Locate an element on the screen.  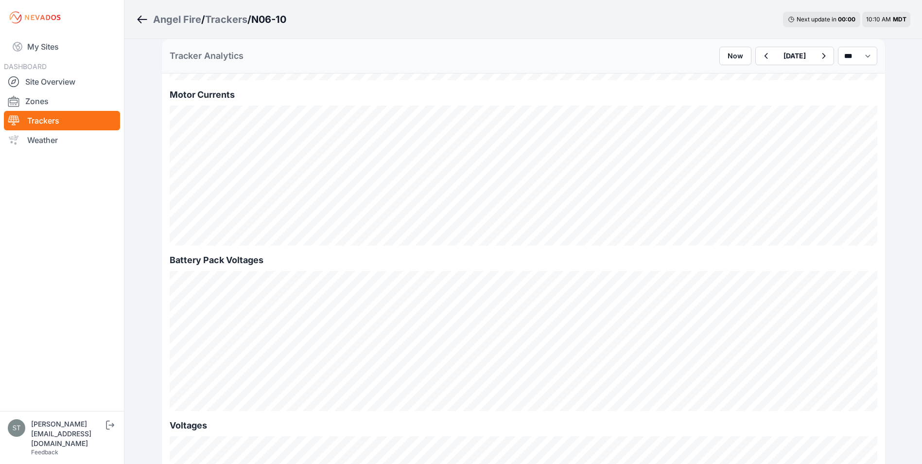
a: Site Overview is located at coordinates (62, 82).